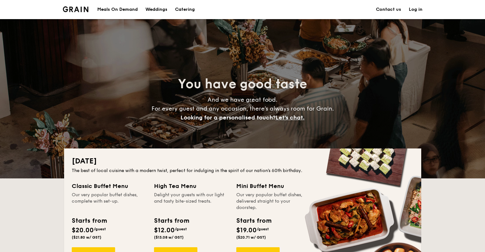 This screenshot has width=485, height=252. Describe the element at coordinates (169, 238) in the screenshot. I see `span: ($13.08 w/ GST)` at that location.